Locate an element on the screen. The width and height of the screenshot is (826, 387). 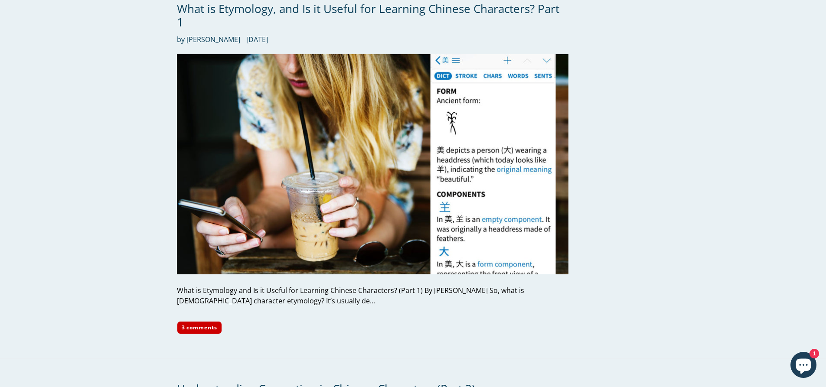
a: 3 comments is located at coordinates (199, 328).